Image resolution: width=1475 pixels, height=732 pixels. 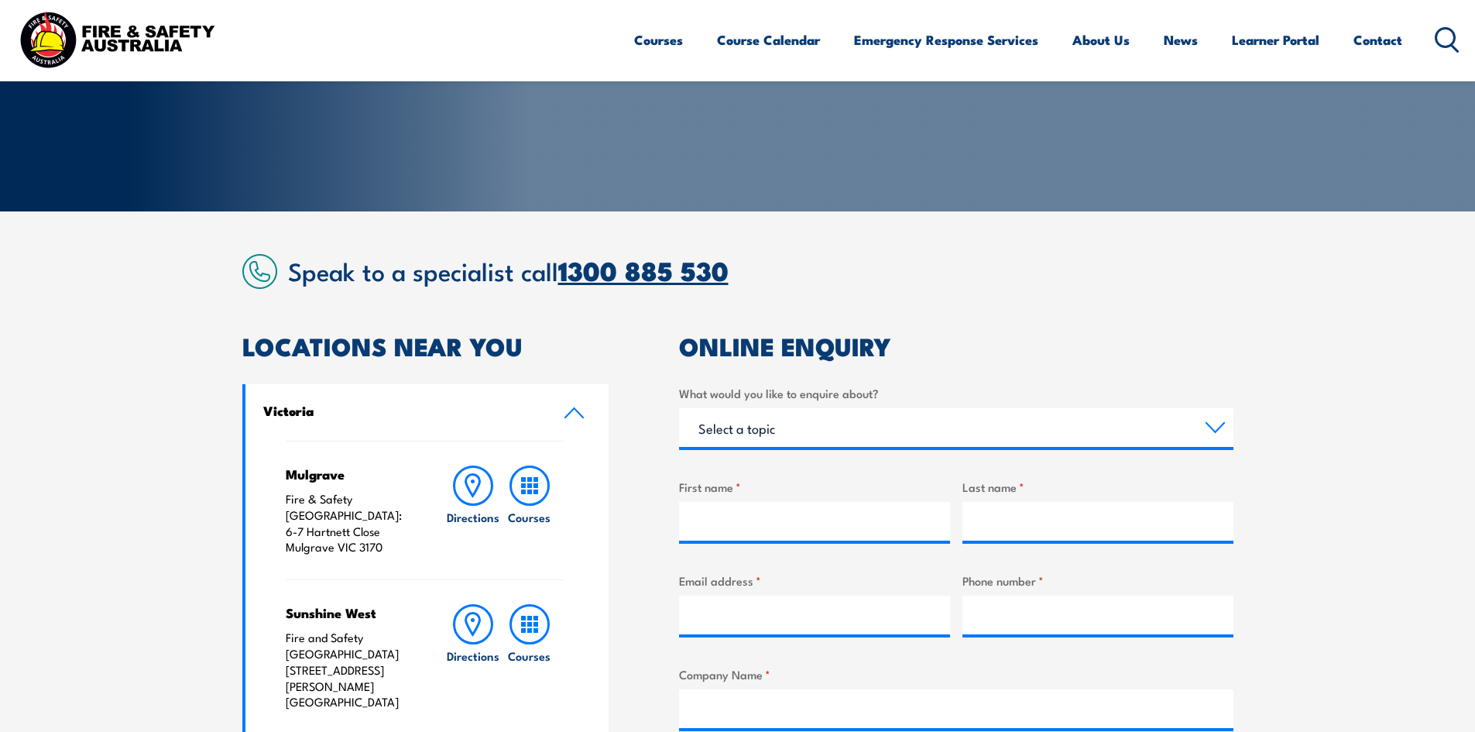 I want to click on label: First name, so click(x=815, y=486).